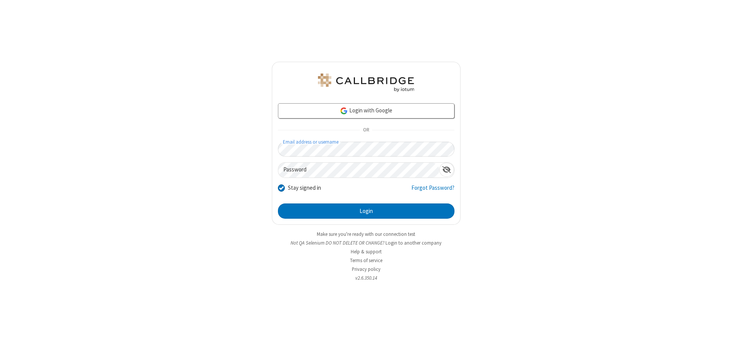  Describe the element at coordinates (304, 188) in the screenshot. I see `label: Stay signed in` at that location.